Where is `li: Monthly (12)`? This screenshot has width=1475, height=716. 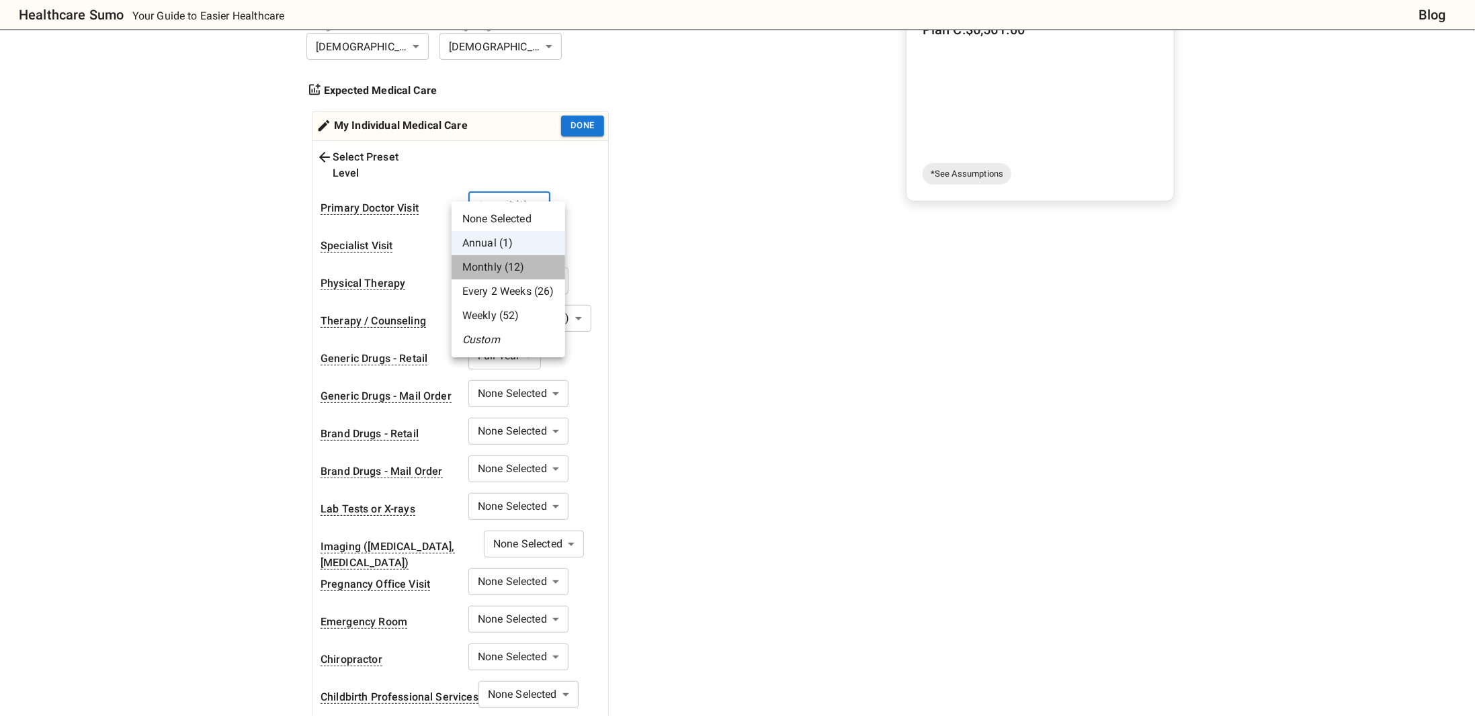 li: Monthly (12) is located at coordinates (508, 267).